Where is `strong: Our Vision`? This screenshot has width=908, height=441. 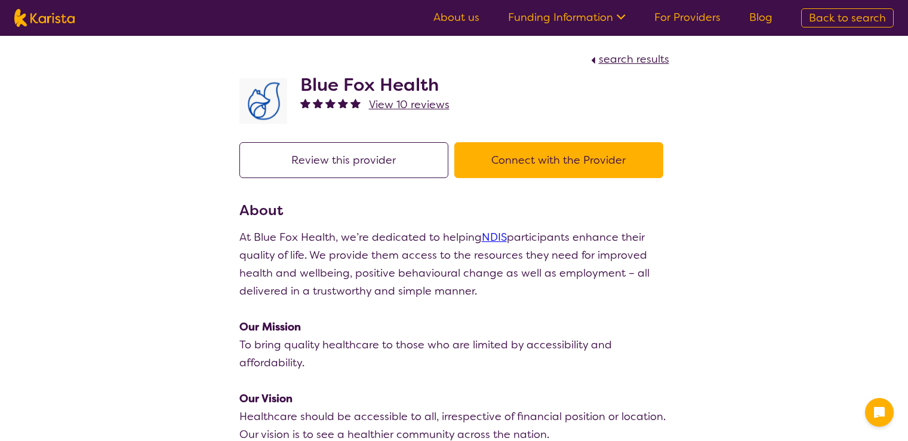
strong: Our Vision is located at coordinates (266, 398).